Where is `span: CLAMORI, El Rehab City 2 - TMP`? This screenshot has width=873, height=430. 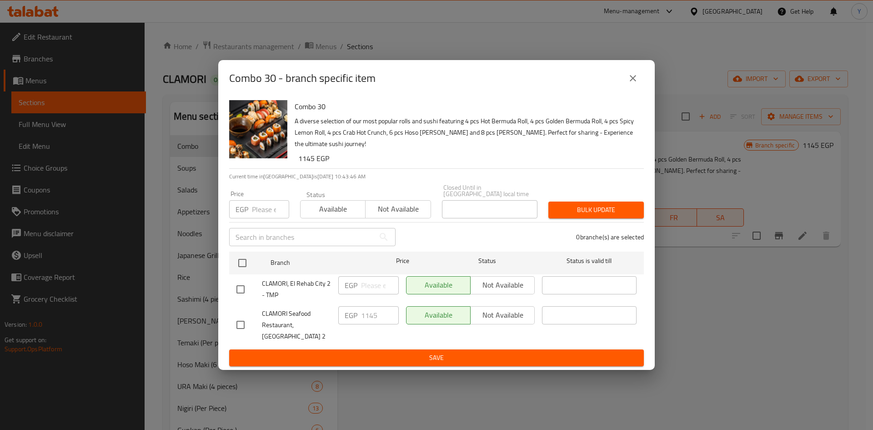 span: CLAMORI, El Rehab City 2 - TMP is located at coordinates (297, 289).